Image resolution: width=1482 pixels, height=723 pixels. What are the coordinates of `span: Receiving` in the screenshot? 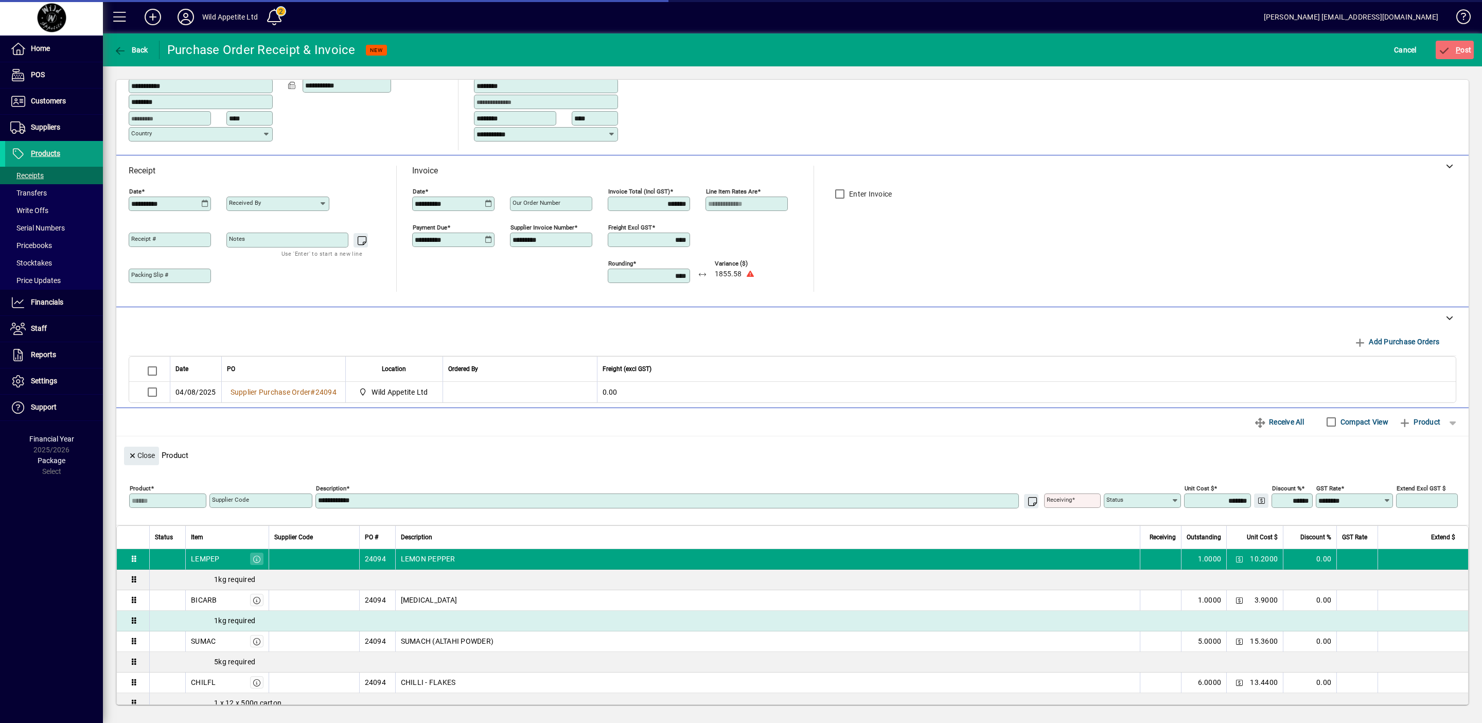 It's located at (1163, 537).